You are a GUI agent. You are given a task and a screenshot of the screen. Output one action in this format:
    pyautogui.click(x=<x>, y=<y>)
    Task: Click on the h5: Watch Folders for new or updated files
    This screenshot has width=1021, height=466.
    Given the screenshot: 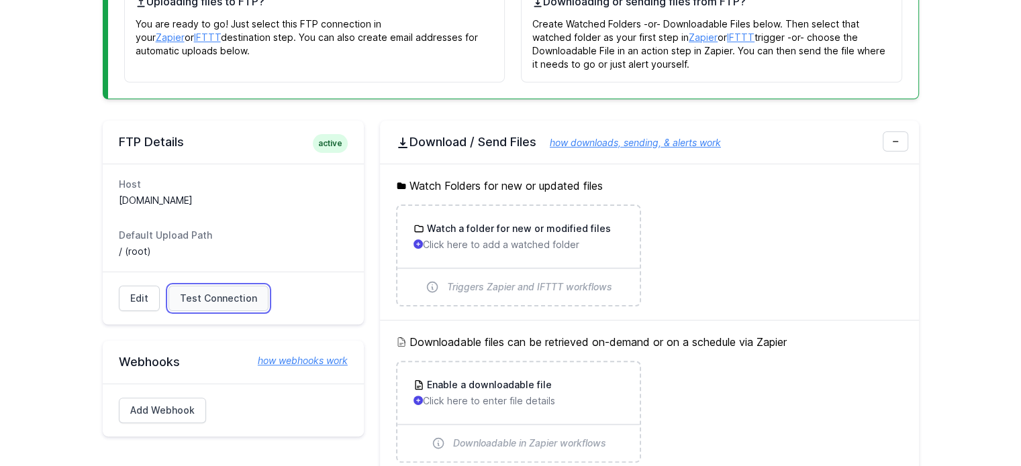 What is the action you would take?
    pyautogui.click(x=649, y=186)
    